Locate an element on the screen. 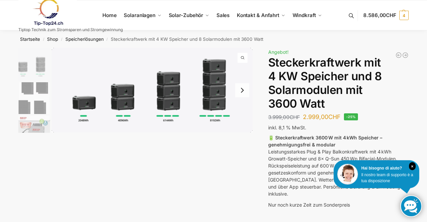 The height and width of the screenshot is (222, 427). bdi: 2.999,00 is located at coordinates (322, 116).